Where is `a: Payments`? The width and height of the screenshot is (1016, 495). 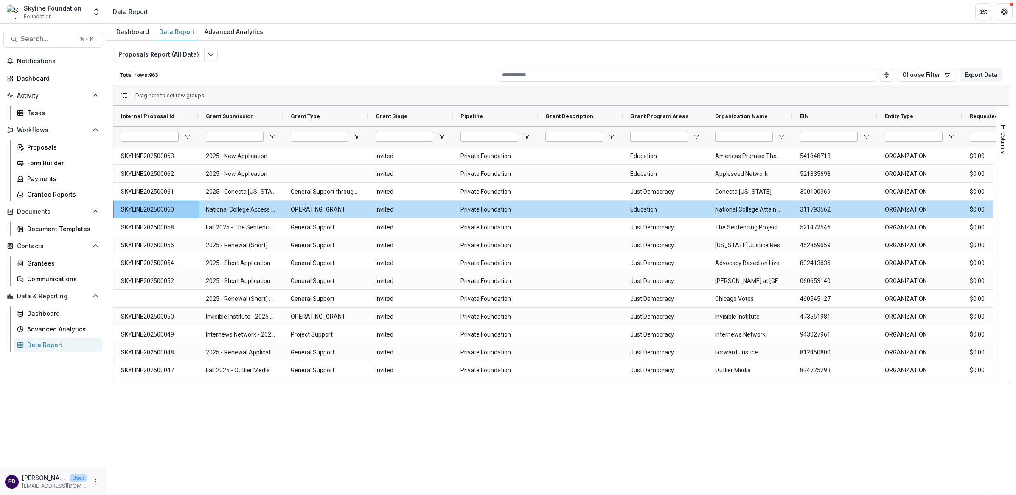
a: Payments is located at coordinates (58, 178).